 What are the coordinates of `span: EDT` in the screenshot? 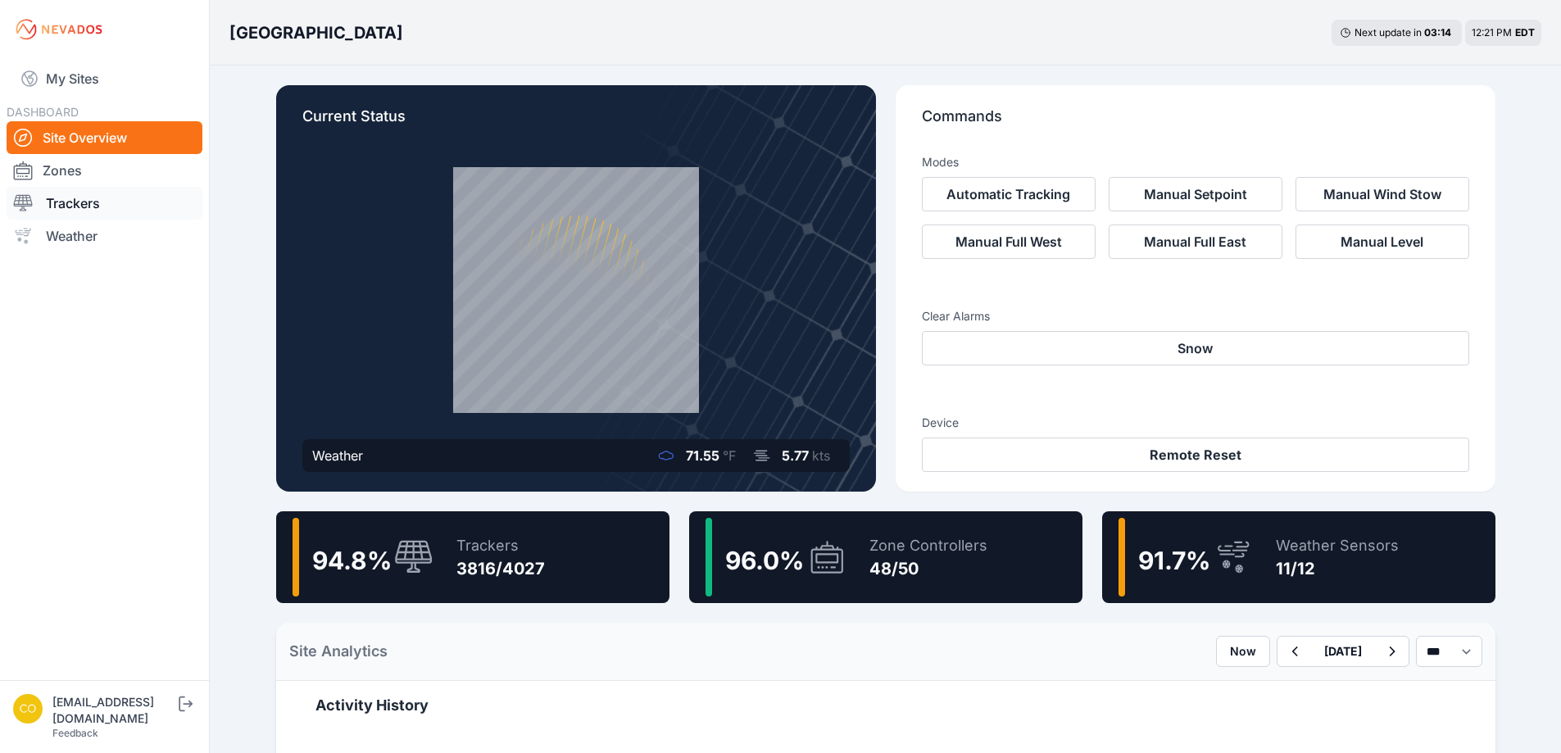 It's located at (1525, 32).